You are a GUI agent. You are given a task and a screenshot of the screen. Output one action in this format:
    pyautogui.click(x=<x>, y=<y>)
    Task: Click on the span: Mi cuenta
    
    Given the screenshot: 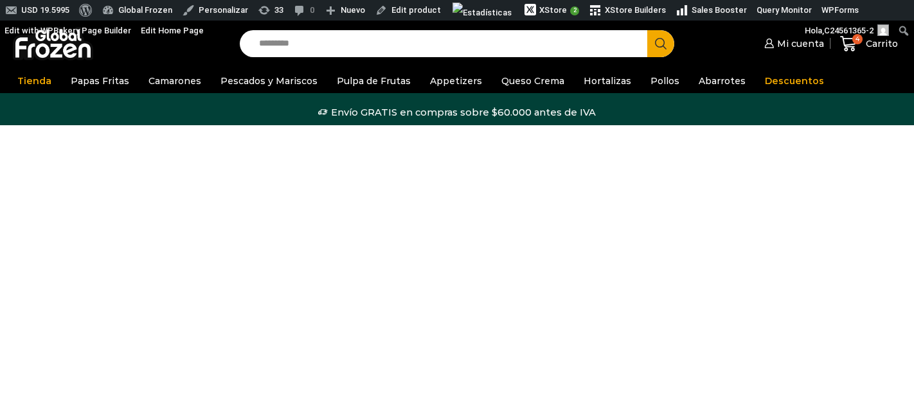 What is the action you would take?
    pyautogui.click(x=799, y=44)
    